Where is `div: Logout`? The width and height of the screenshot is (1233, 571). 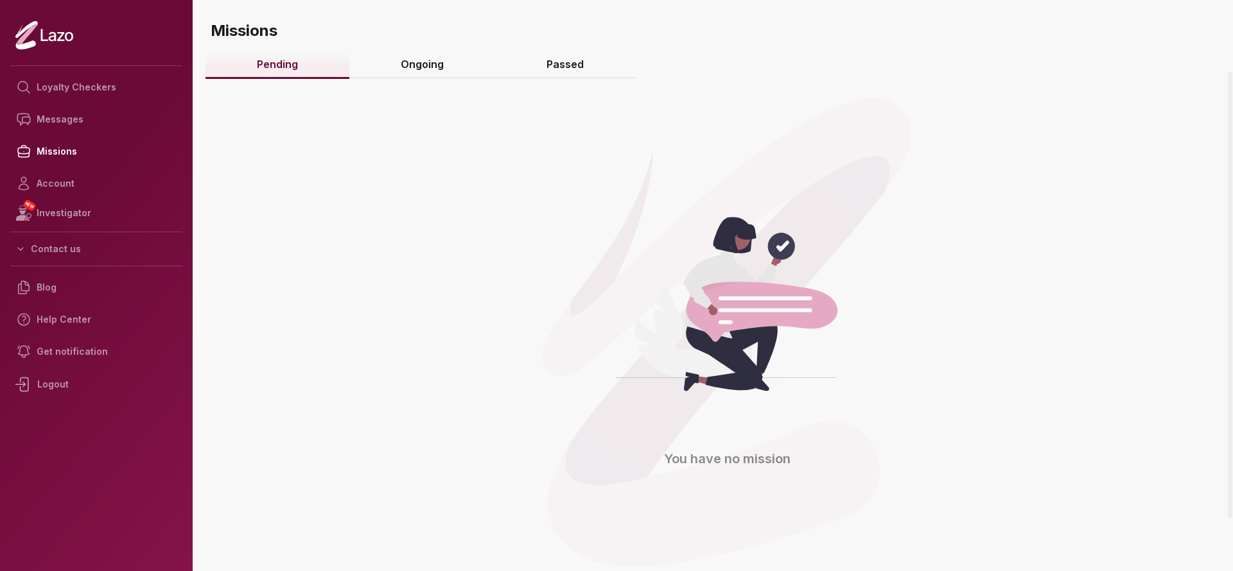
div: Logout is located at coordinates (96, 385).